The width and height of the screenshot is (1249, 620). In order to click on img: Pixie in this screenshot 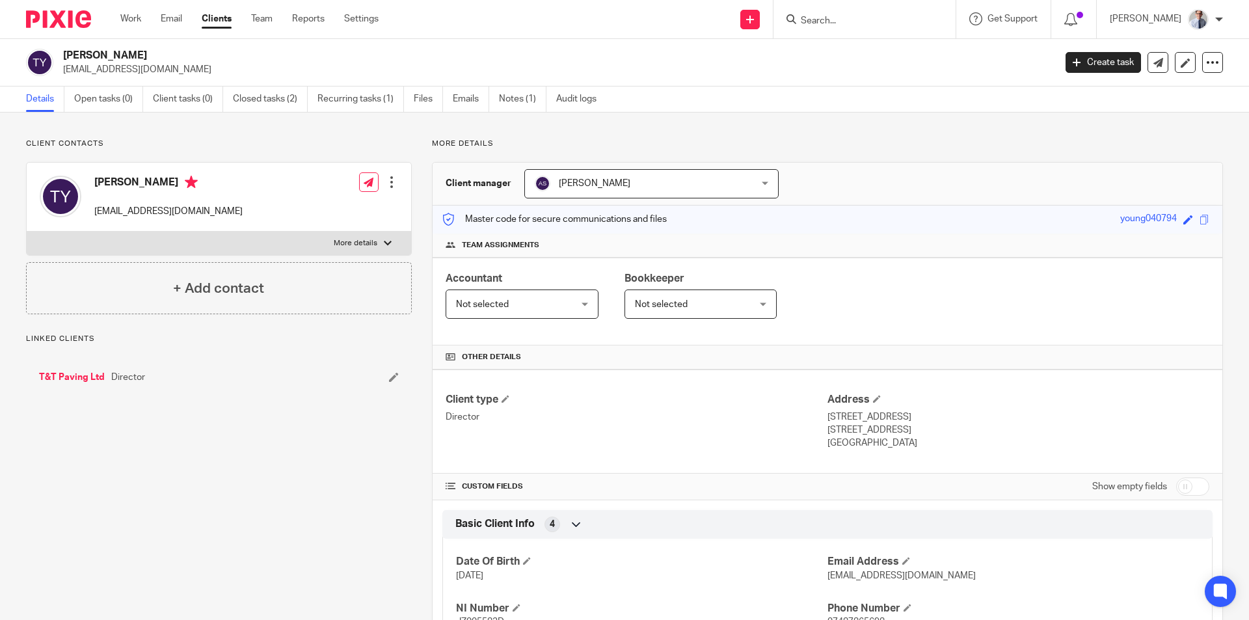, I will do `click(59, 19)`.